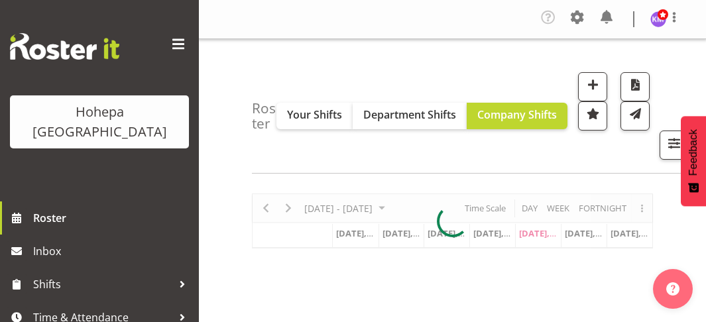 This screenshot has width=706, height=322. What do you see at coordinates (314, 116) in the screenshot?
I see `button: Your Shifts` at bounding box center [314, 116].